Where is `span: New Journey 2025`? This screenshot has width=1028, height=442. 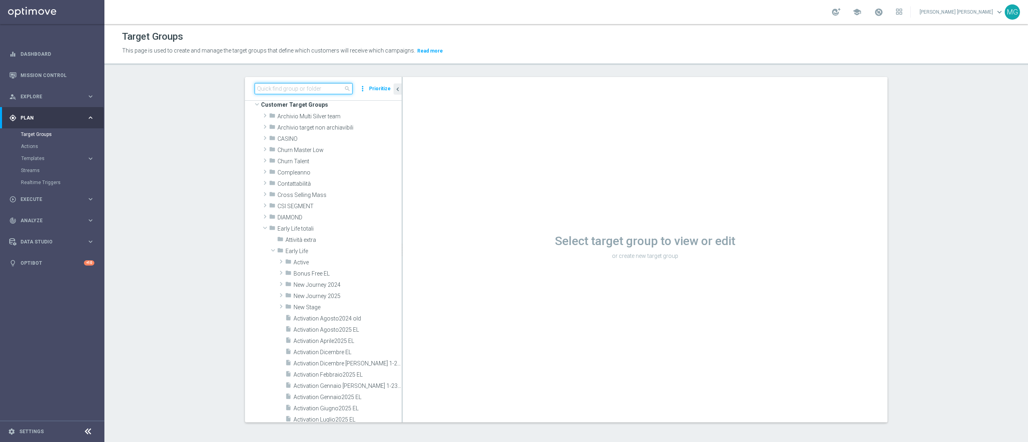
span: New Journey 2025 is located at coordinates (347, 296).